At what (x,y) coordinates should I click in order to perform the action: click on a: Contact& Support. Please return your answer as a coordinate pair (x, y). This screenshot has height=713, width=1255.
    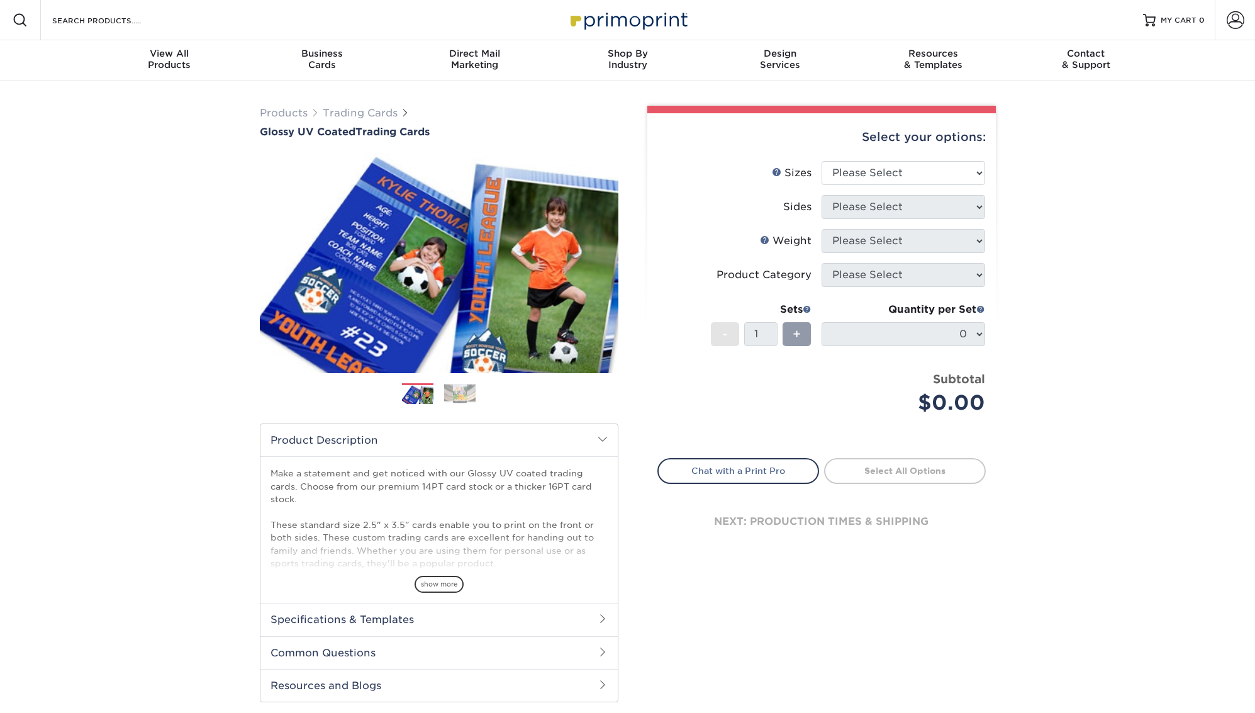
    Looking at the image, I should click on (1086, 60).